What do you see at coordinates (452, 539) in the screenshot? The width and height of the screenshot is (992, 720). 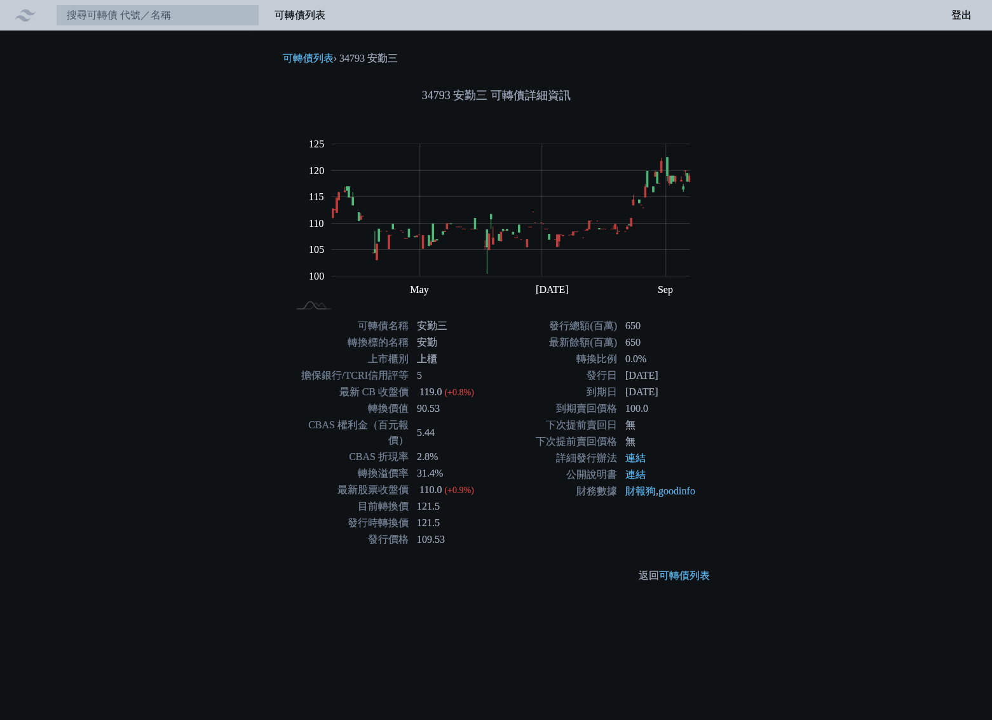 I see `td: 109.53` at bounding box center [452, 539].